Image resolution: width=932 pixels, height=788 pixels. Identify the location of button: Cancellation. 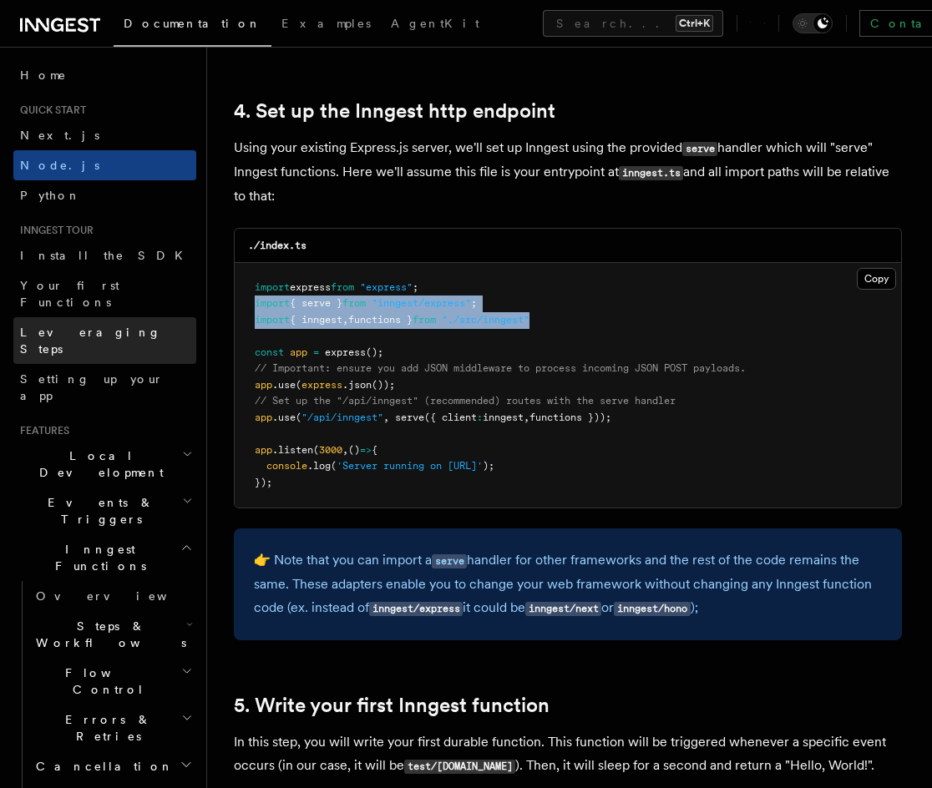
(113, 767).